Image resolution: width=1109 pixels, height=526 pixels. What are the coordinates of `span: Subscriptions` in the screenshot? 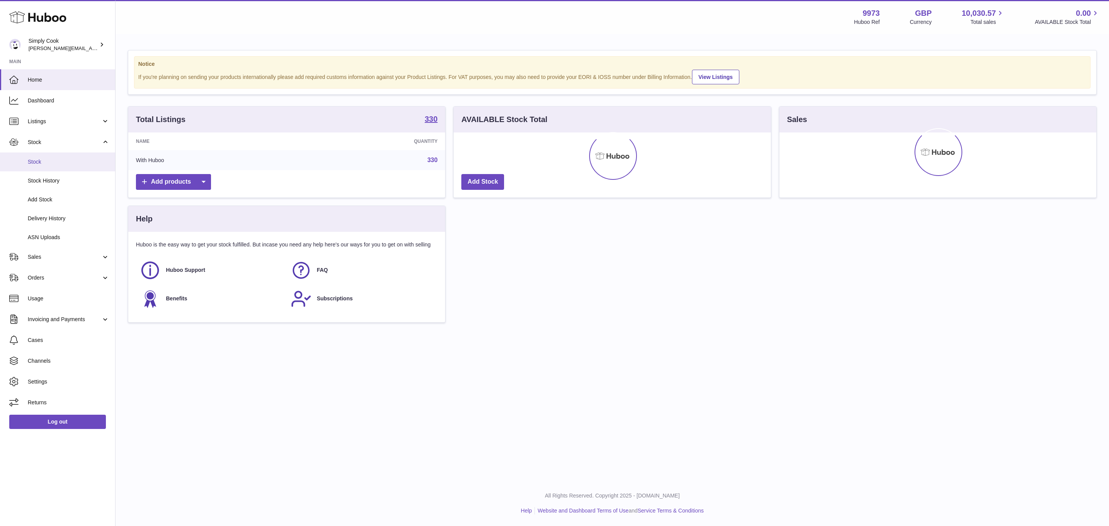 It's located at (335, 299).